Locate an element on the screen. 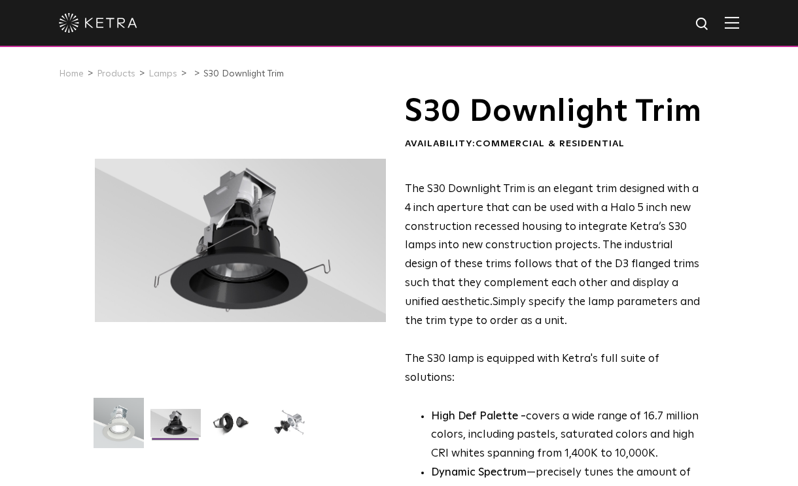 Image resolution: width=798 pixels, height=486 pixels. span: The S30 Downlight Trim is an elegant trim designed with a 4 inch aperture that can be used with a... is located at coordinates (552, 246).